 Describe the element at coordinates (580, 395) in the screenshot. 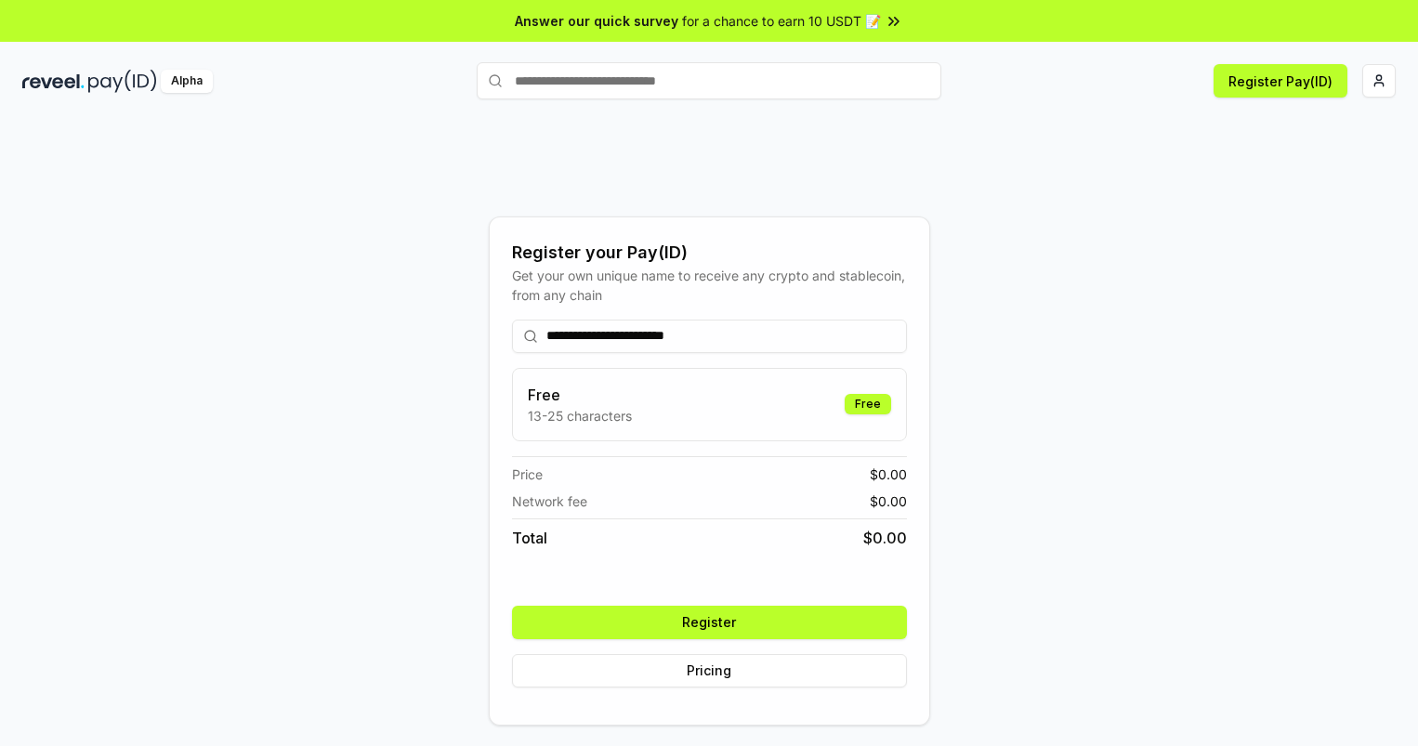

I see `h3: Free` at that location.